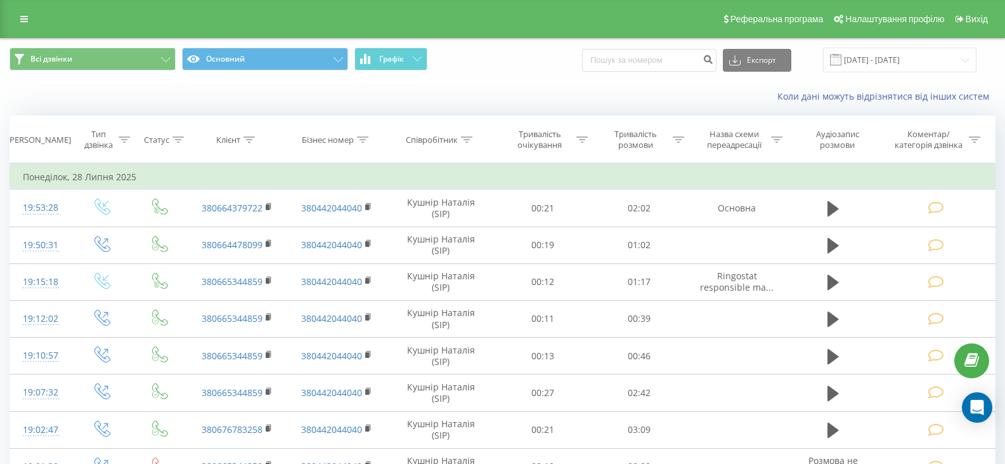 This screenshot has width=1005, height=464. I want to click on div: Open Intercom Messenger, so click(978, 407).